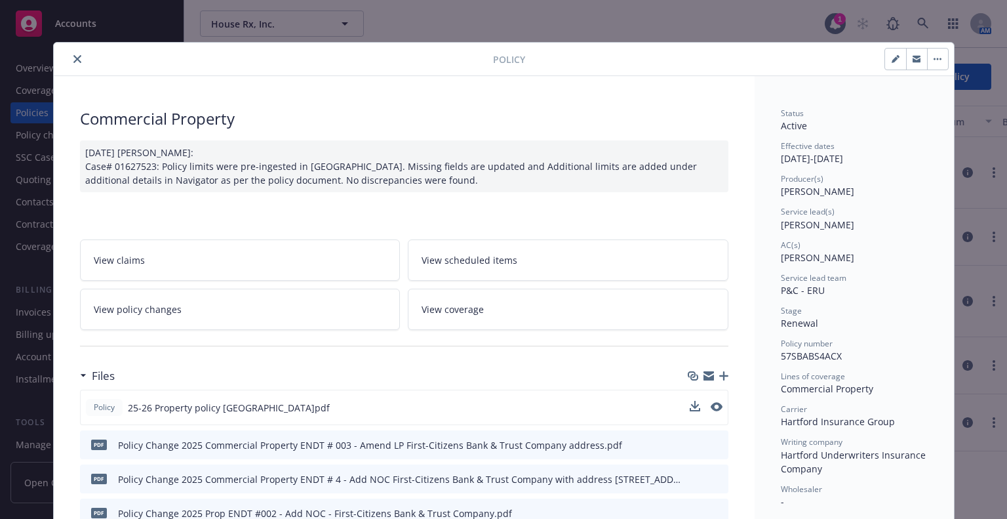  I want to click on span: Renewal, so click(799, 323).